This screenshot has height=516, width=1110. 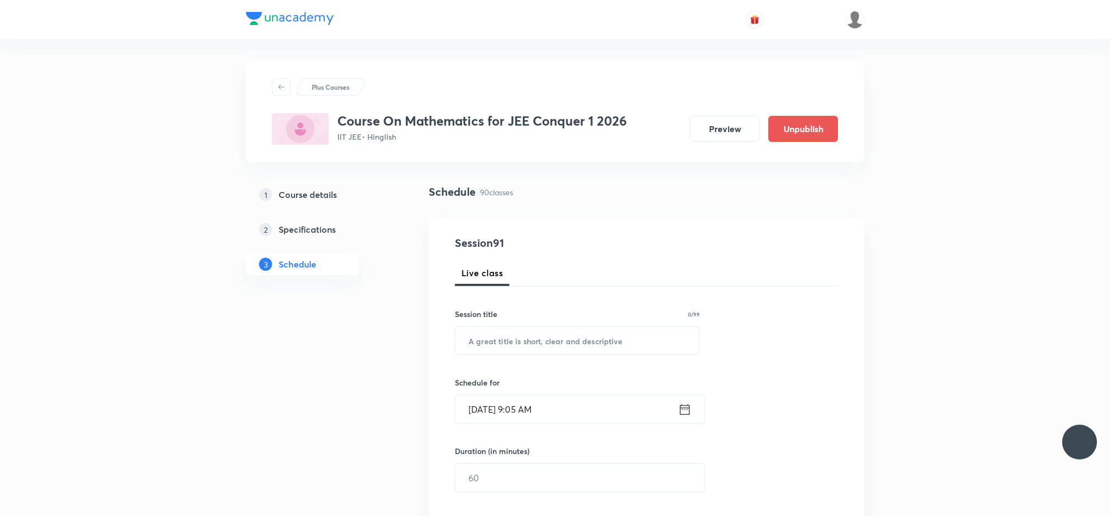 What do you see at coordinates (476, 314) in the screenshot?
I see `h6: Session title` at bounding box center [476, 314].